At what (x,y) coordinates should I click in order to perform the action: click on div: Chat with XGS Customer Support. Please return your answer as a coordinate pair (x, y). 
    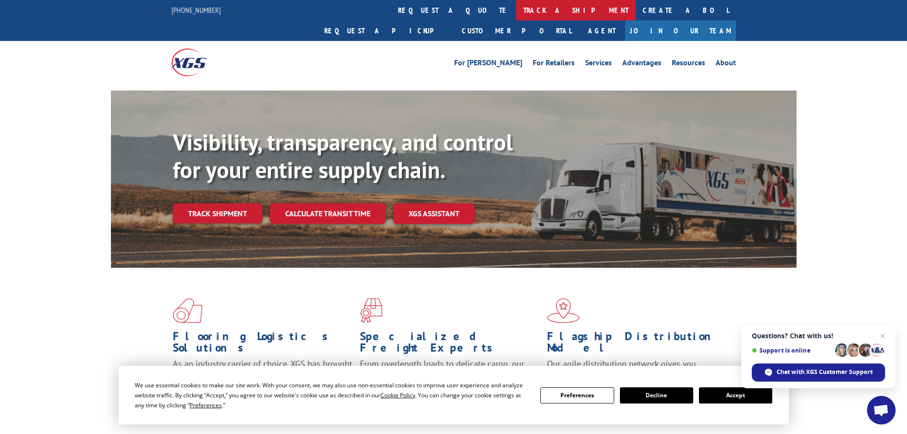
    Looking at the image, I should click on (818, 372).